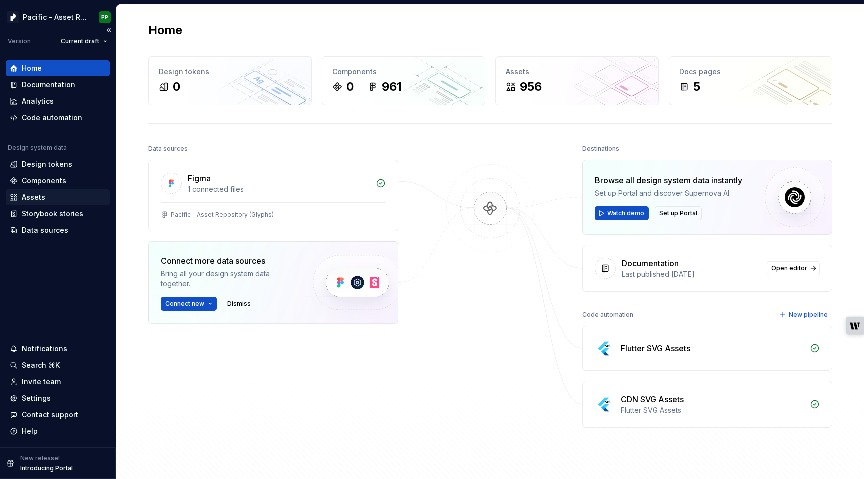 The width and height of the screenshot is (864, 479). What do you see at coordinates (279, 190) in the screenshot?
I see `div: 1 connected files` at bounding box center [279, 190].